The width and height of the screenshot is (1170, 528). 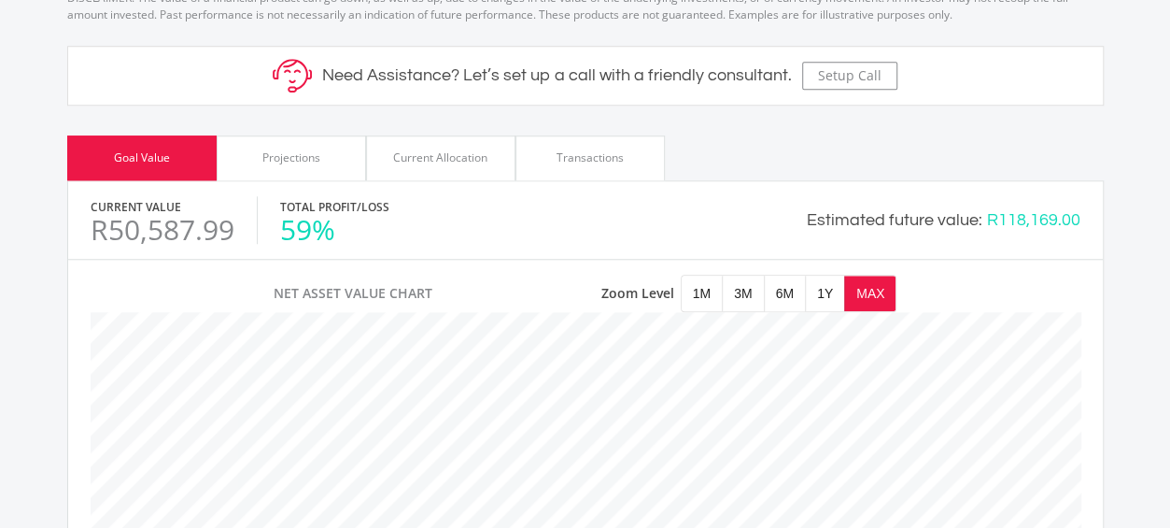 I want to click on label: Total Profit/Loss, so click(x=334, y=207).